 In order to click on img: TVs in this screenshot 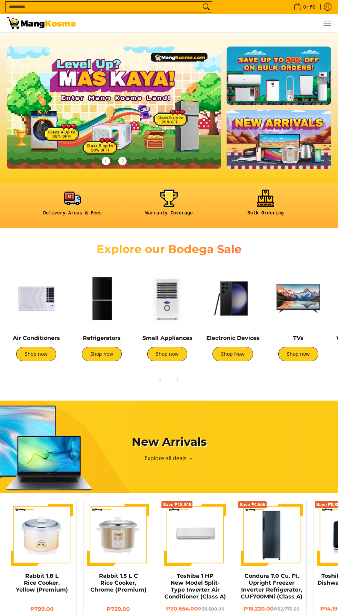, I will do `click(298, 299)`.